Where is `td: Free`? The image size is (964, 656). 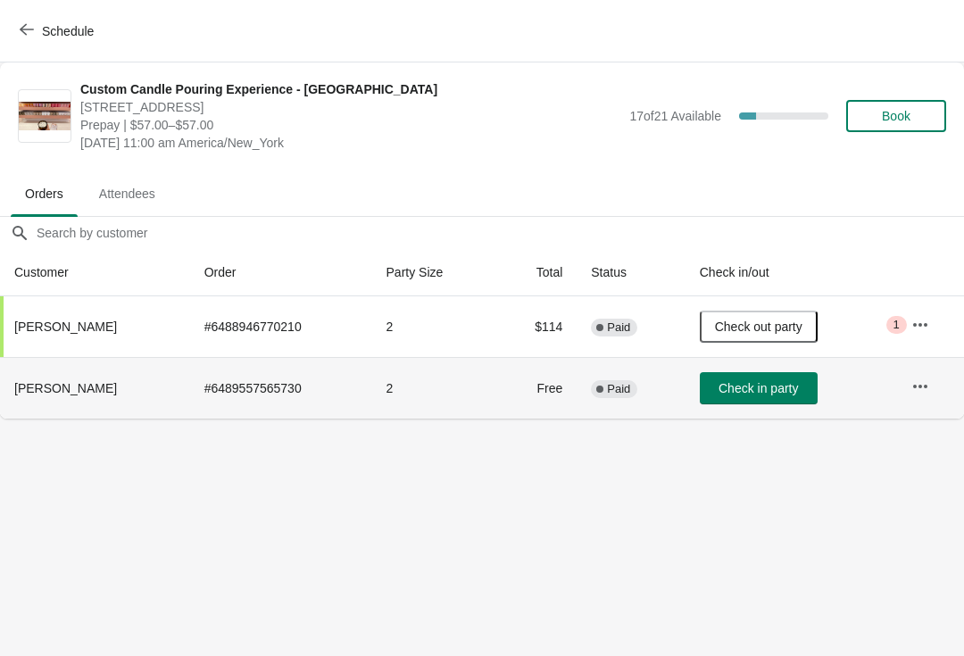
td: Free is located at coordinates (535, 387).